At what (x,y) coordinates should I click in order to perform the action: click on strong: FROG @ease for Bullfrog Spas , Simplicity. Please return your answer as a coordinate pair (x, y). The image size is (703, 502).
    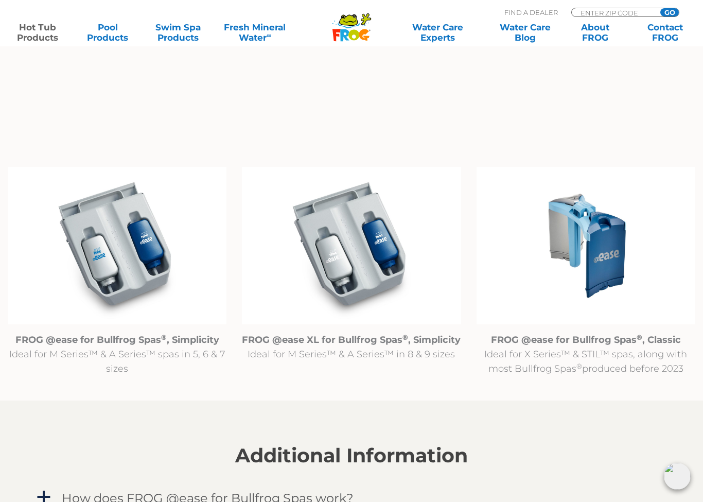
    Looking at the image, I should click on (117, 340).